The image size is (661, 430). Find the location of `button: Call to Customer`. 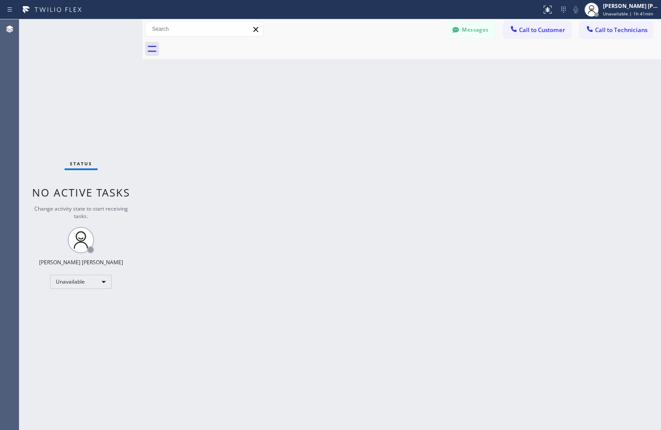

button: Call to Customer is located at coordinates (537, 30).